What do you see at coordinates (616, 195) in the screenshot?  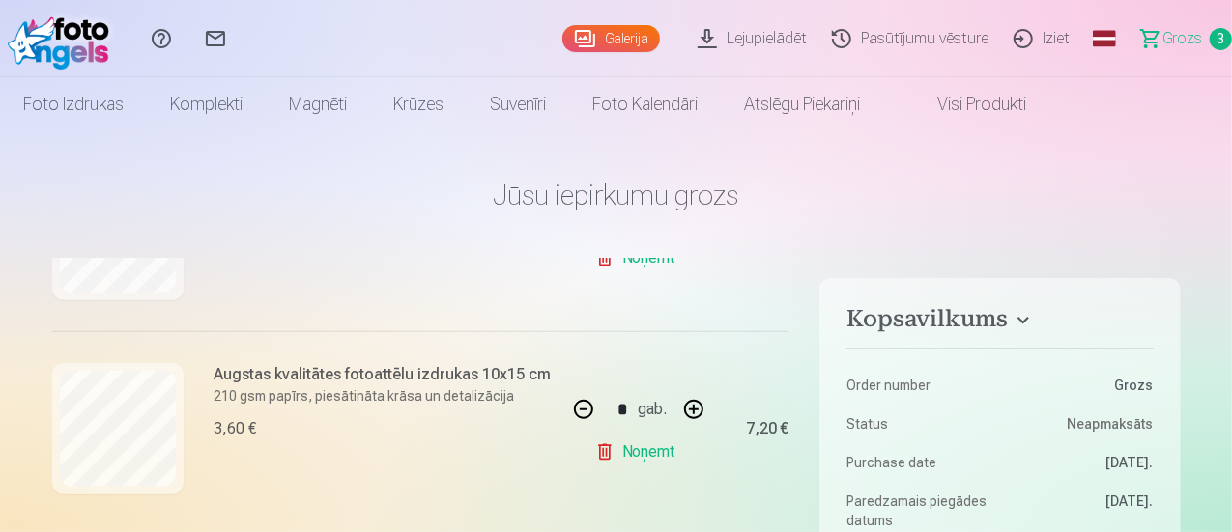 I see `h1: Jūsu iepirkumu grozs` at bounding box center [616, 195].